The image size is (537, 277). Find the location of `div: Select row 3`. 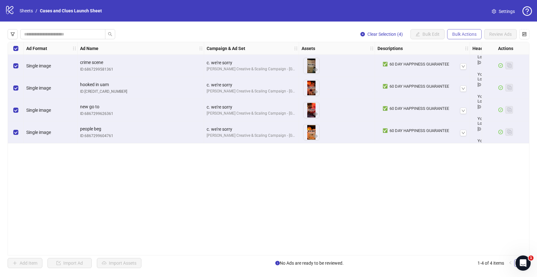

div: Select row 3 is located at coordinates (16, 110).